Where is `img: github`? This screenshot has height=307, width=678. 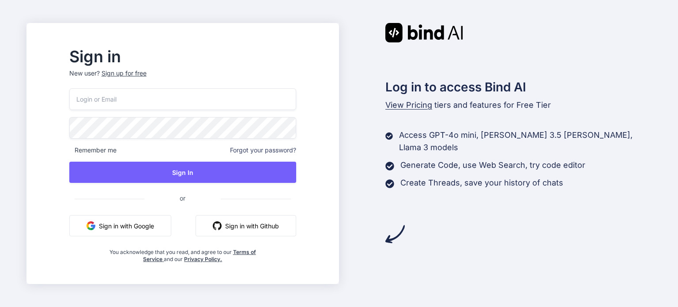 img: github is located at coordinates (217, 226).